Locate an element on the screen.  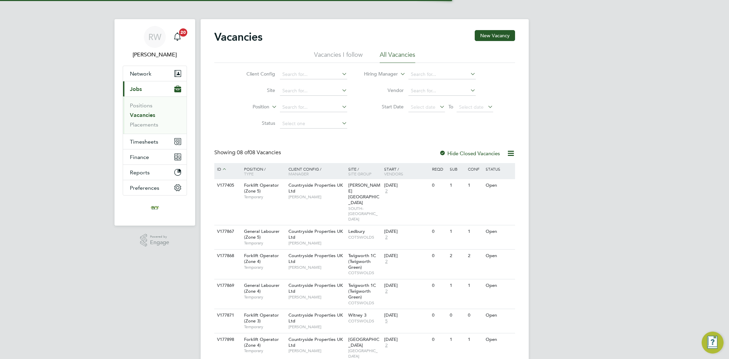
div: V177867 is located at coordinates (227, 231).